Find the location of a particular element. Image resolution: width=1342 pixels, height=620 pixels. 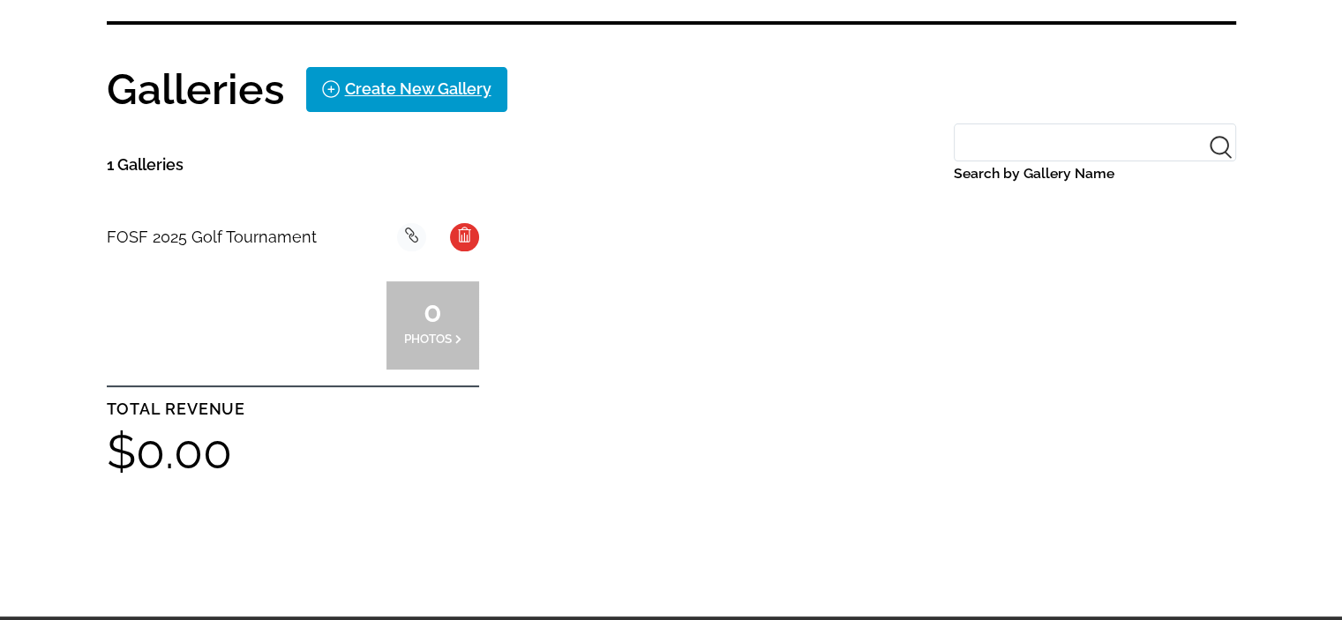

span: PHOTOS is located at coordinates (428, 339).